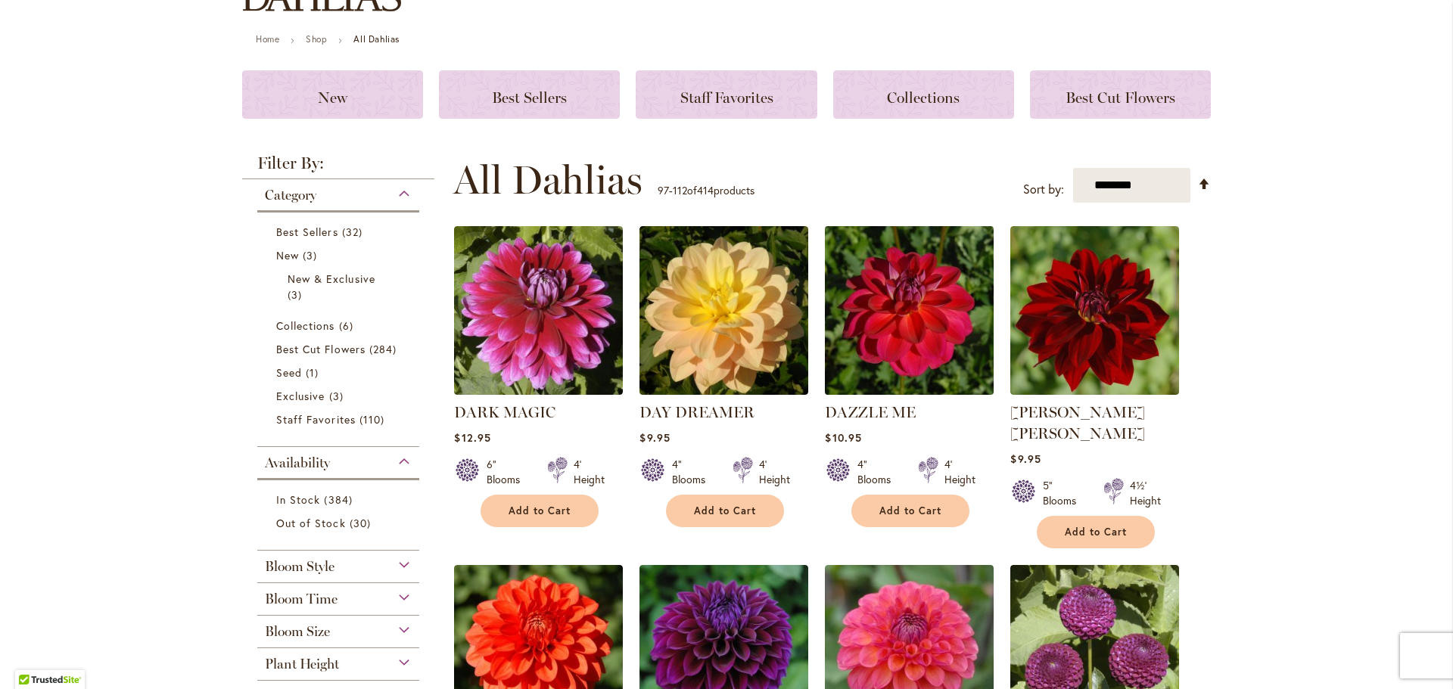 This screenshot has height=689, width=1453. What do you see at coordinates (1043, 189) in the screenshot?
I see `label: Sort by:` at bounding box center [1043, 189].